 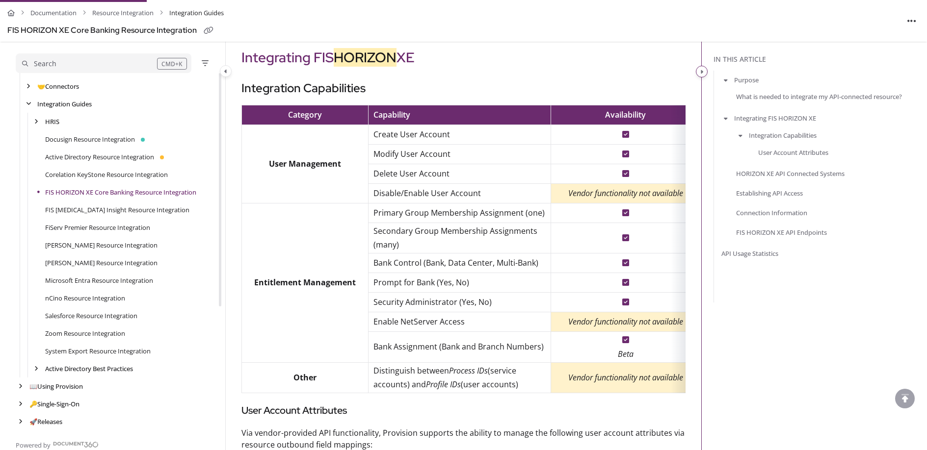 I want to click on p: Create User Account, so click(x=460, y=134).